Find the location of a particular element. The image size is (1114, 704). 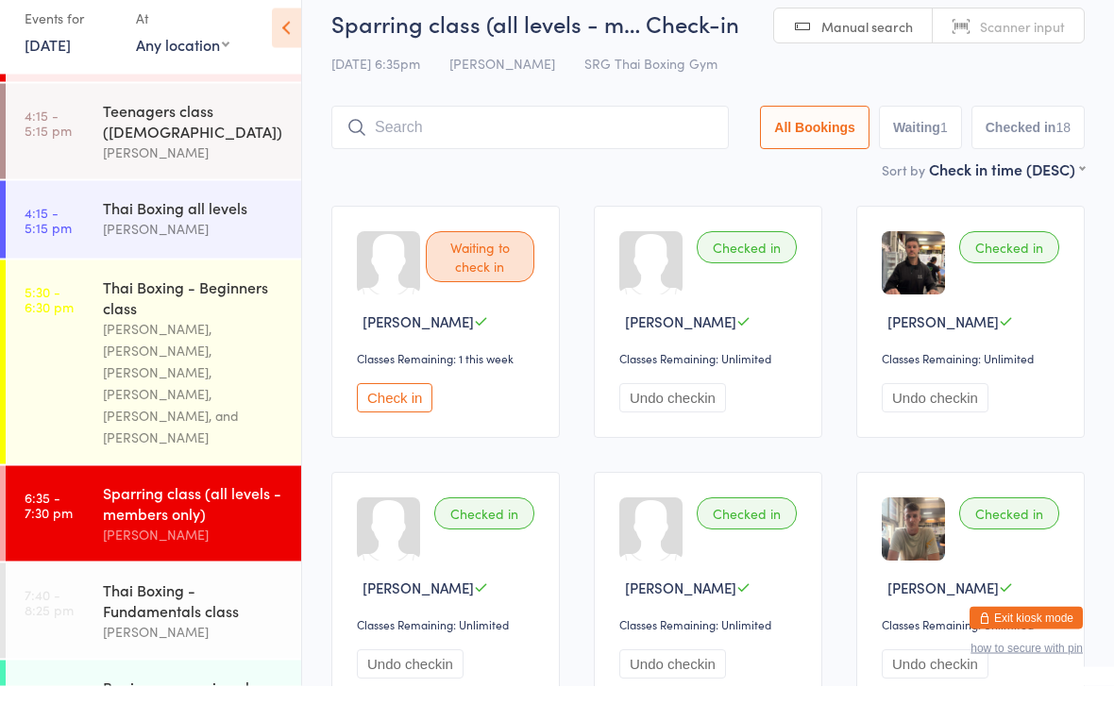

button: Checked in18 is located at coordinates (1028, 146).